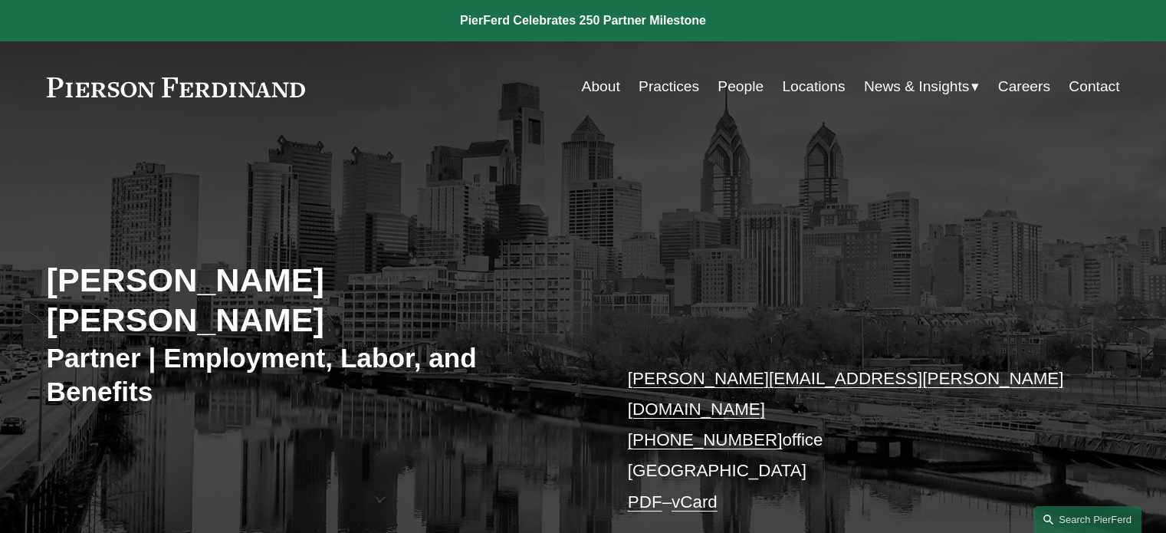 The image size is (1166, 533). I want to click on a: People, so click(741, 87).